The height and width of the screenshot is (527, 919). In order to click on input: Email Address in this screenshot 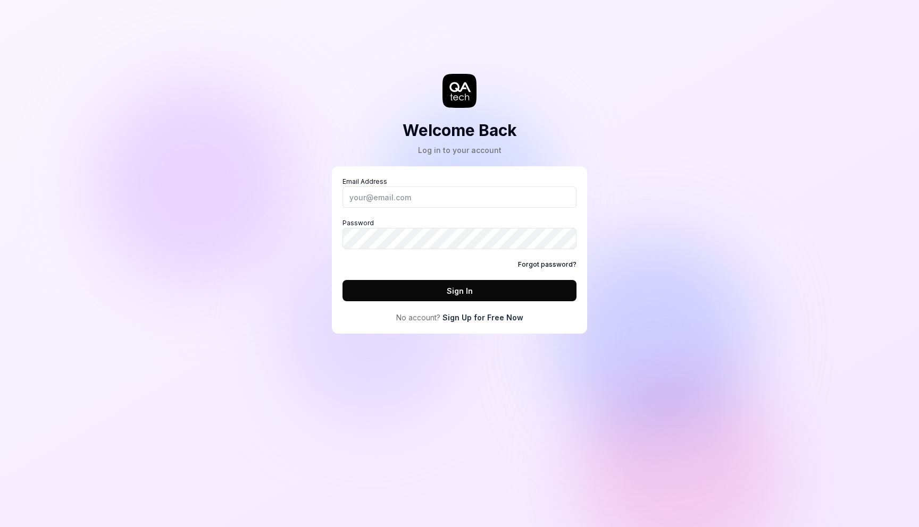, I will do `click(459, 197)`.